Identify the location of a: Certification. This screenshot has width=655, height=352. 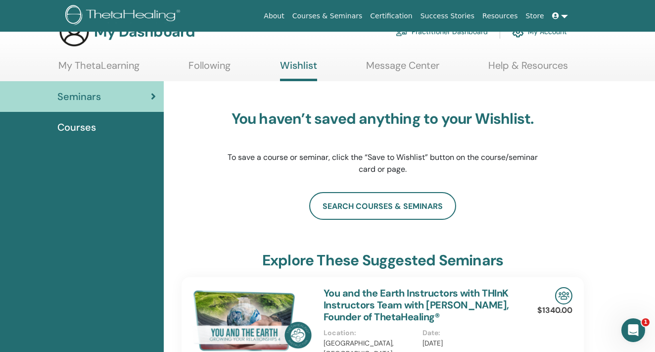
(391, 16).